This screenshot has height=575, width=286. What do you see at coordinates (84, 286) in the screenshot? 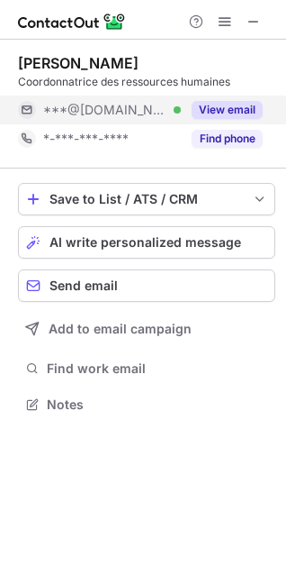
I see `span: Send email` at bounding box center [84, 286].